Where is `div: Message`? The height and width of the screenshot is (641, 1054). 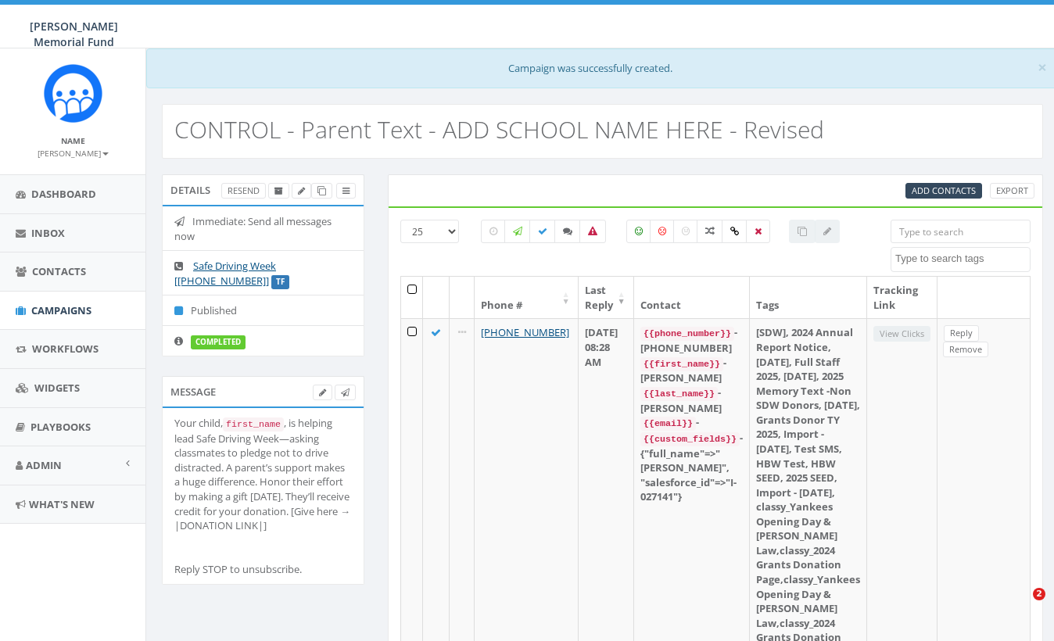 div: Message is located at coordinates (263, 392).